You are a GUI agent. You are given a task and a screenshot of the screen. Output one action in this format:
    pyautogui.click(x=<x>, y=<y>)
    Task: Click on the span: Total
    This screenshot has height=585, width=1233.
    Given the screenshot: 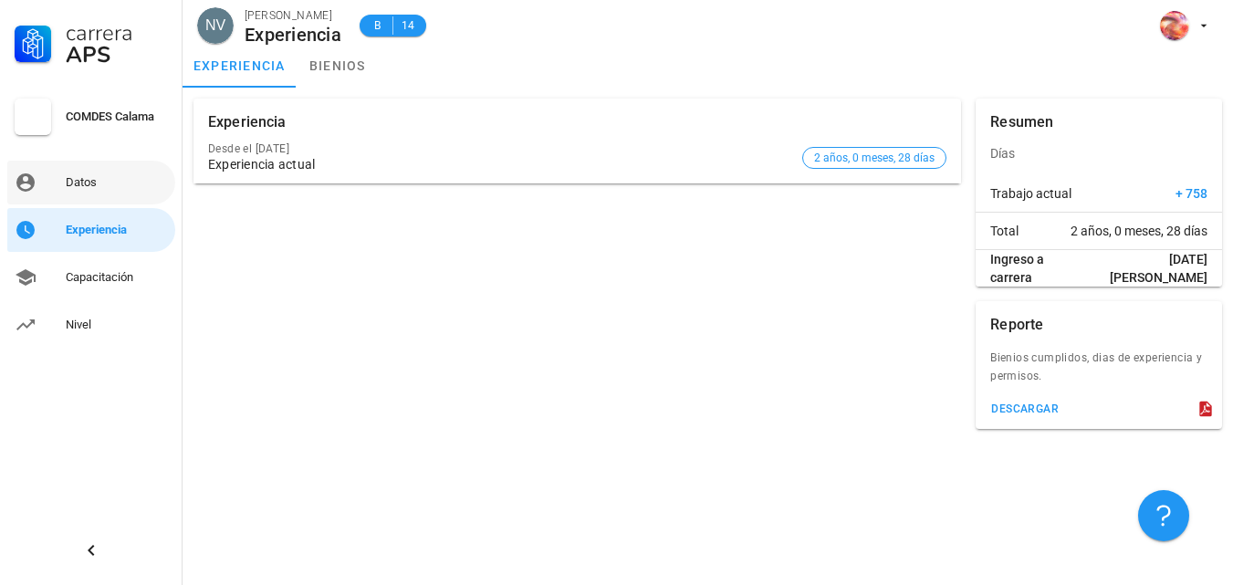 What is the action you would take?
    pyautogui.click(x=1004, y=231)
    